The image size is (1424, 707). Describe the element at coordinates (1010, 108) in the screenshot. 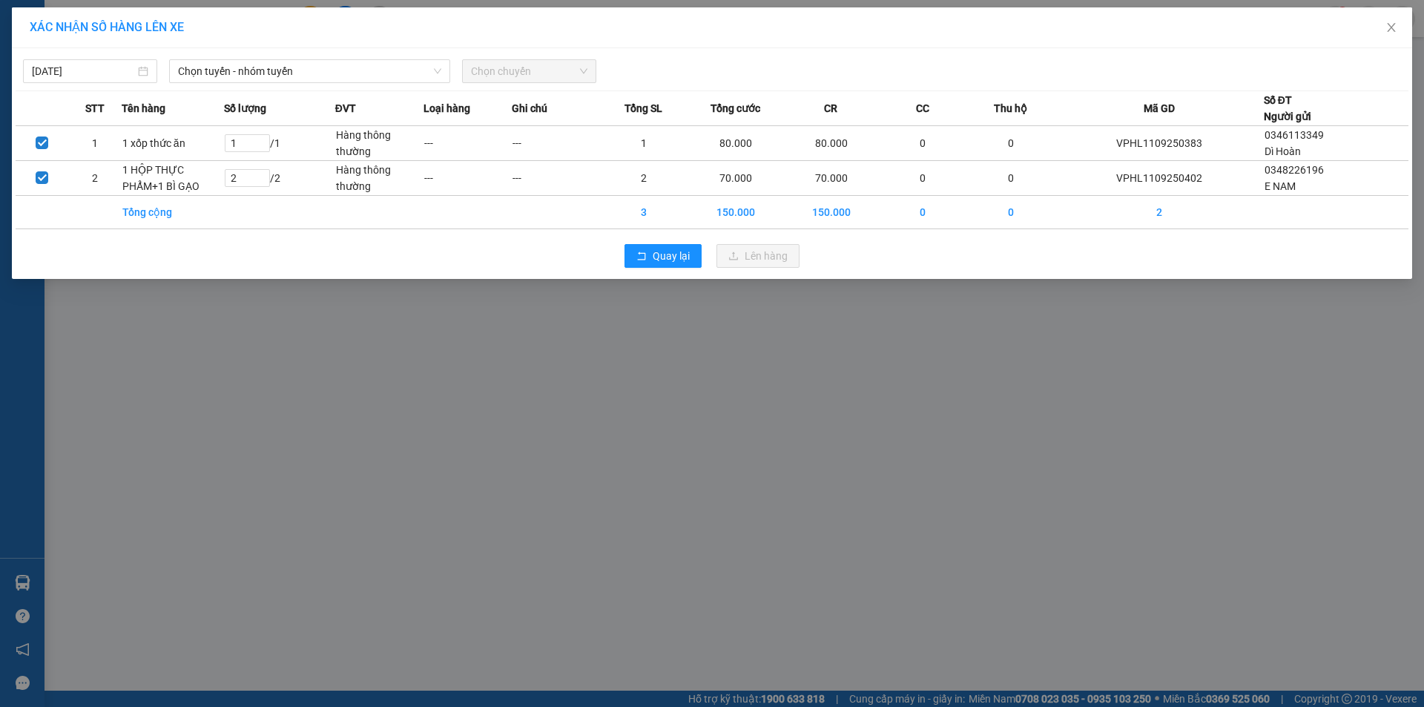

I see `span: Thu hộ` at that location.